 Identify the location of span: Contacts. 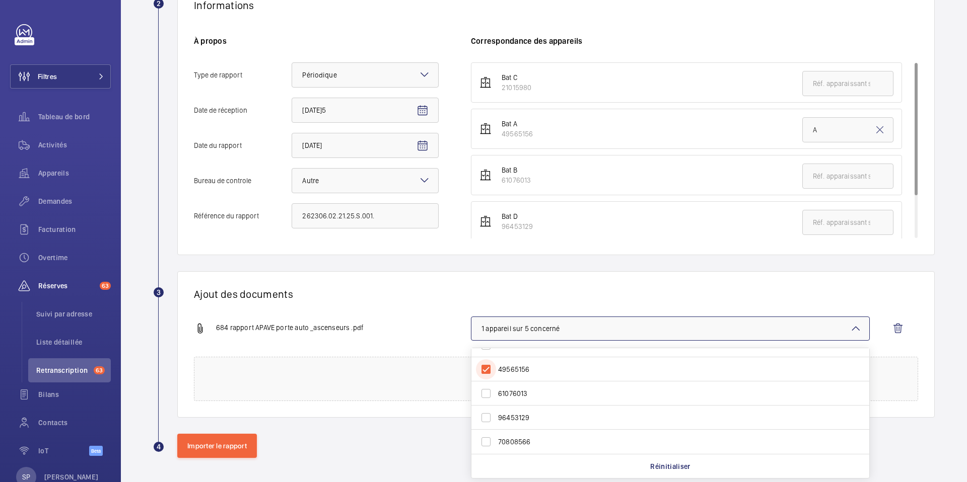
(75, 423).